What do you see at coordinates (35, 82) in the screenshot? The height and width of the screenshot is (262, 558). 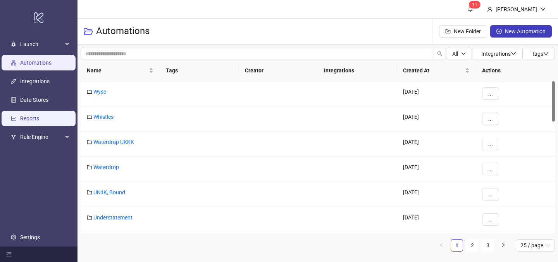 I see `a: Integrations` at bounding box center [35, 82].